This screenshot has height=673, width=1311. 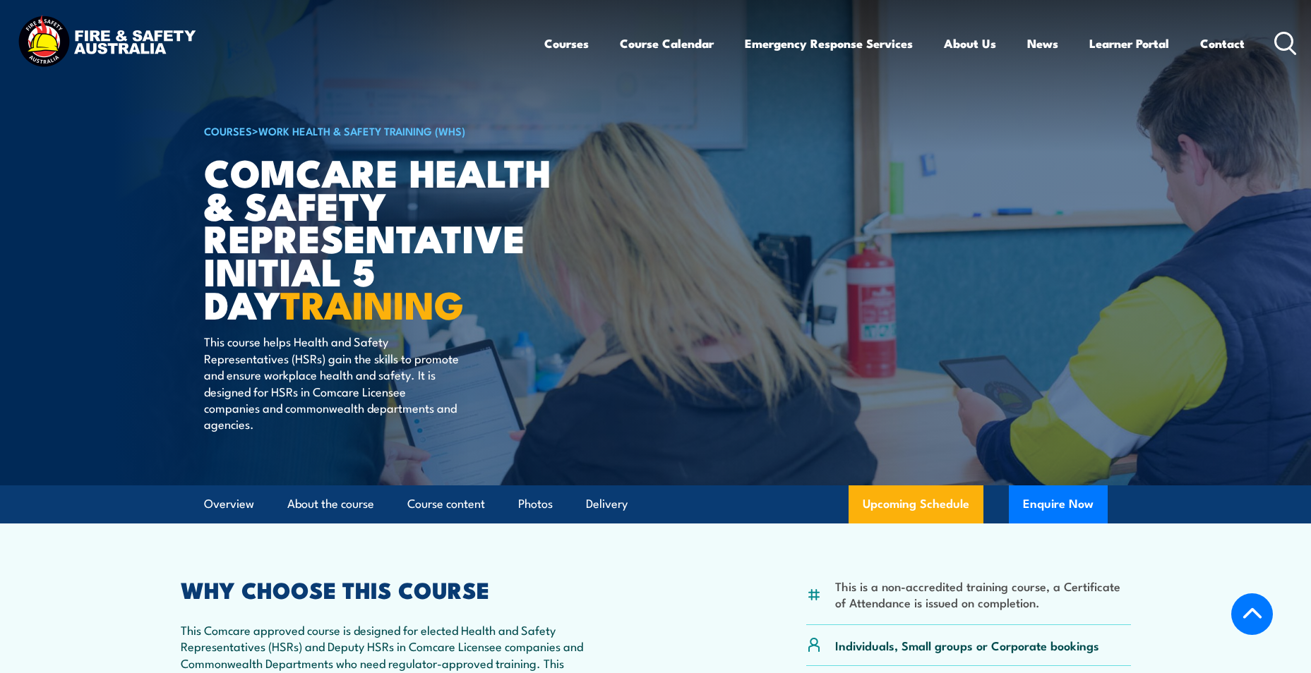 I want to click on a: Upcoming Schedule, so click(x=916, y=505).